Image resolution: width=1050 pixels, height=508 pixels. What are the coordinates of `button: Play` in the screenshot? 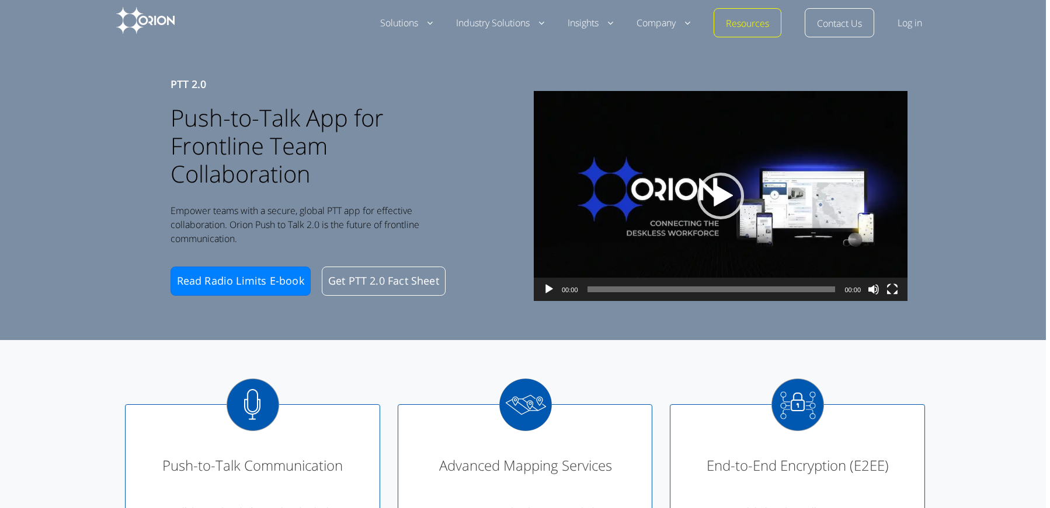 It's located at (549, 298).